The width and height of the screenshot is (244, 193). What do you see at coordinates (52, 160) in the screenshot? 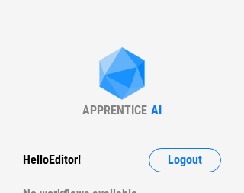
I see `div: Hello Editor !` at bounding box center [52, 160].